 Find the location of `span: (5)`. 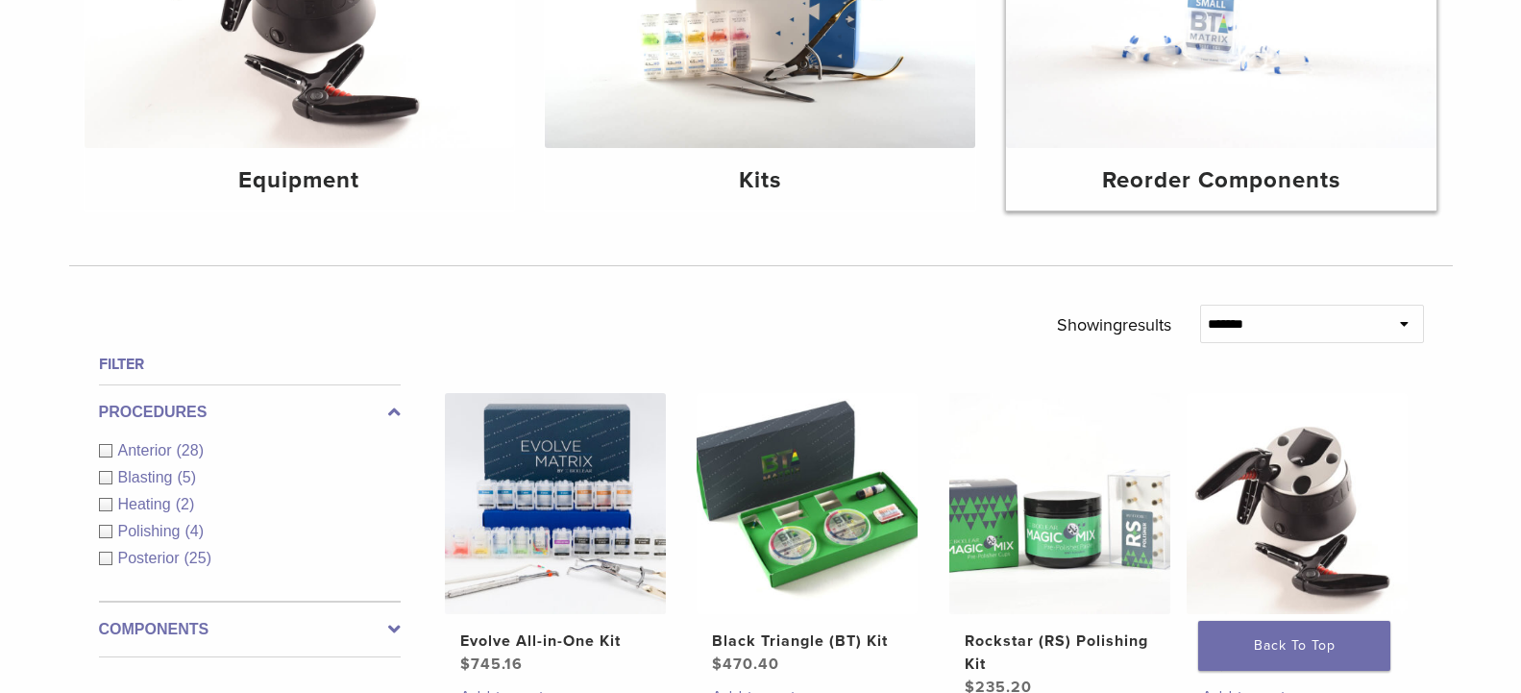

span: (5) is located at coordinates (186, 476).